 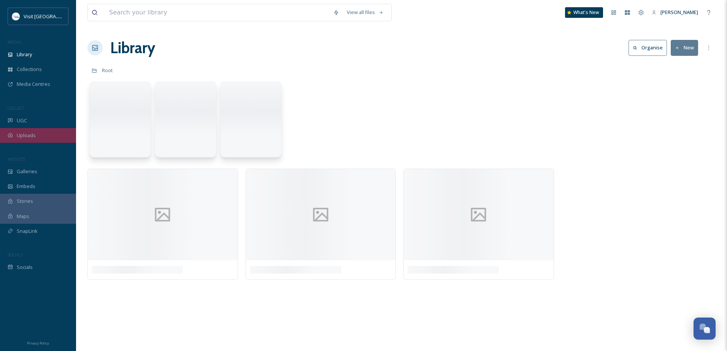 I want to click on div: What's New, so click(x=584, y=13).